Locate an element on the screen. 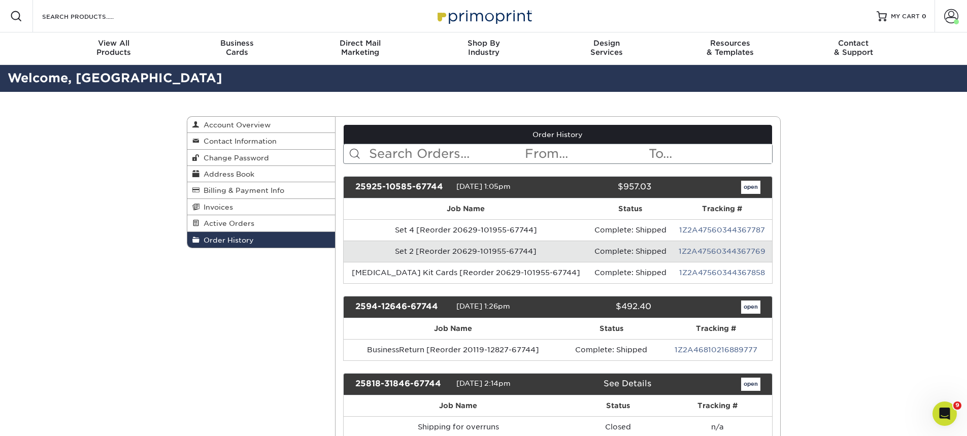 This screenshot has height=436, width=967. a: Shop ByIndustry is located at coordinates (483, 49).